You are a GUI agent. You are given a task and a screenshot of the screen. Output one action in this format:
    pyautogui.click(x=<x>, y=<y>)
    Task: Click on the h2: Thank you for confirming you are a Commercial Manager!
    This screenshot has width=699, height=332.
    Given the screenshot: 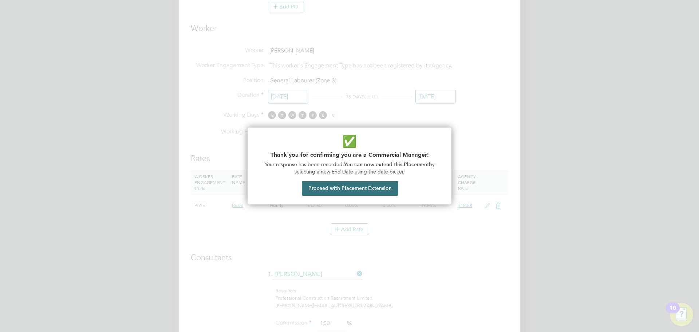 What is the action you would take?
    pyautogui.click(x=350, y=154)
    